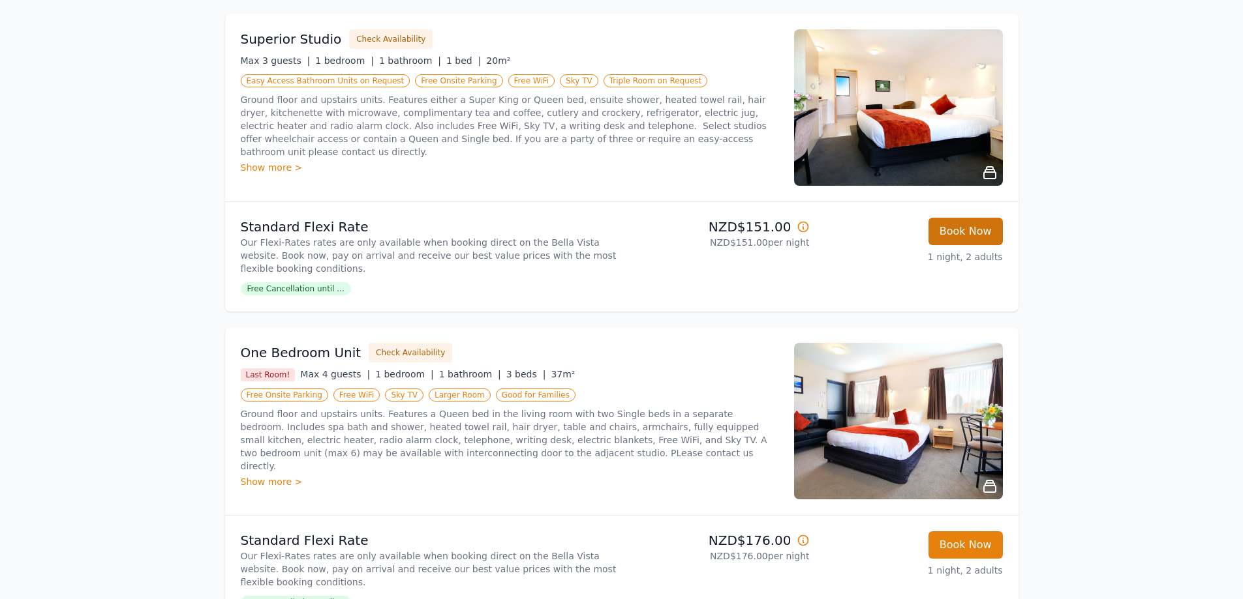 The image size is (1243, 599). Describe the element at coordinates (335, 374) in the screenshot. I see `span: Max 4 guests |` at that location.